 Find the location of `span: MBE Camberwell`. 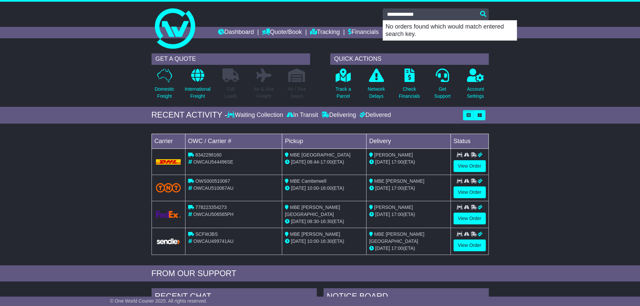

span: MBE Camberwell is located at coordinates (308, 181).